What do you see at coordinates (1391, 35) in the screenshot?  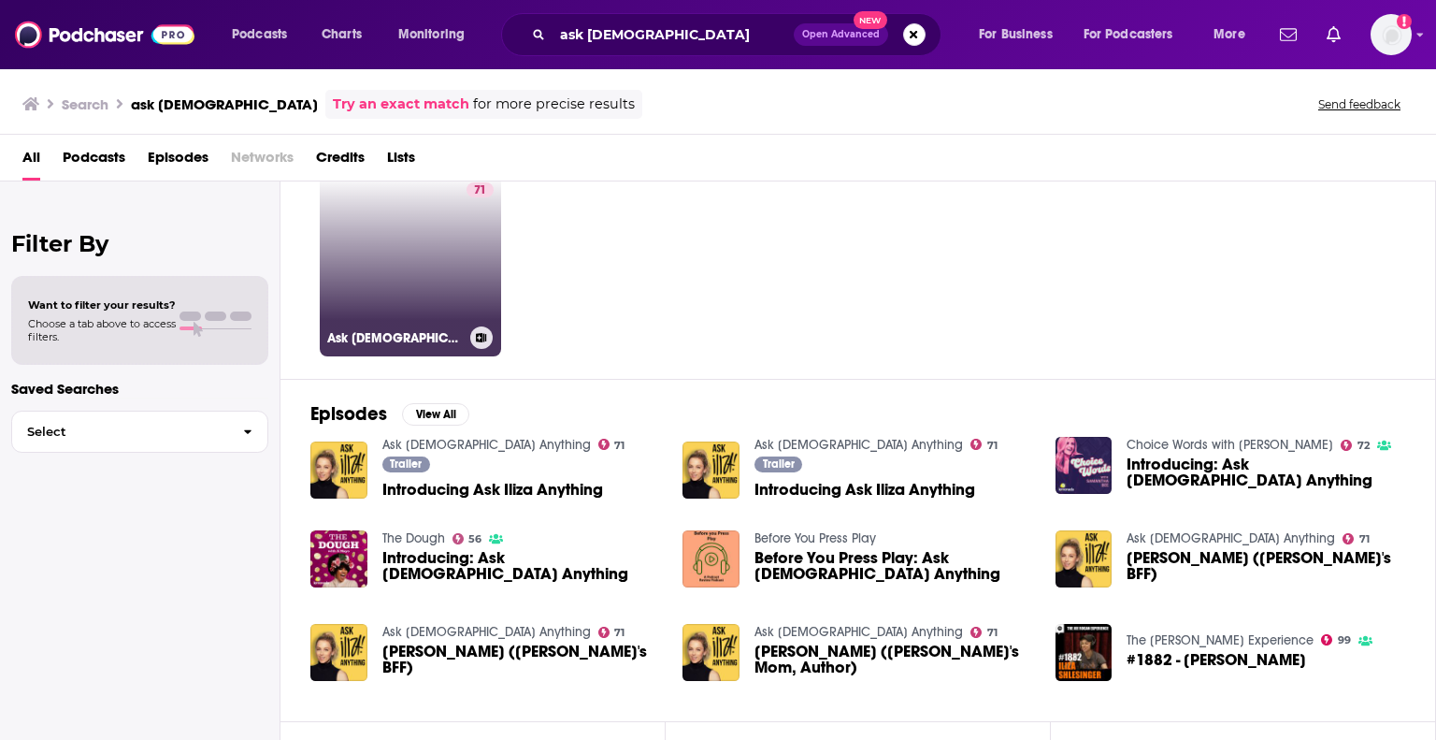 I see `span: Logged in as agoldsmithwissman` at bounding box center [1391, 35].